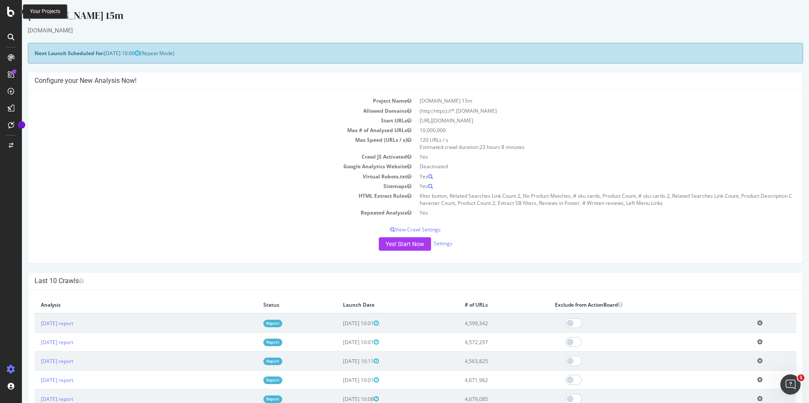 The height and width of the screenshot is (403, 809). What do you see at coordinates (801, 378) in the screenshot?
I see `span: 1` at bounding box center [801, 378].